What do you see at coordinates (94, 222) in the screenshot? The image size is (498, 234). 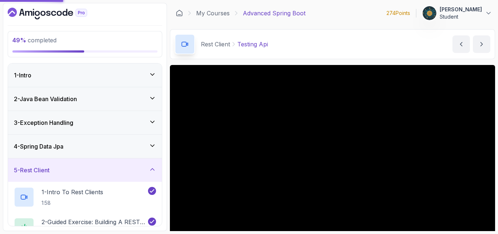 I see `p: 2 - Guided Exercise: Building a REST Client` at bounding box center [94, 222].